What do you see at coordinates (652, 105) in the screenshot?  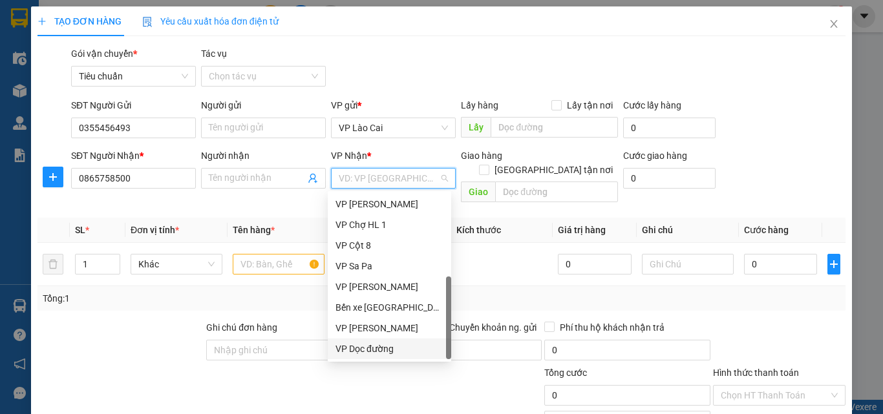 I see `label: Cước lấy hàng` at bounding box center [652, 105].